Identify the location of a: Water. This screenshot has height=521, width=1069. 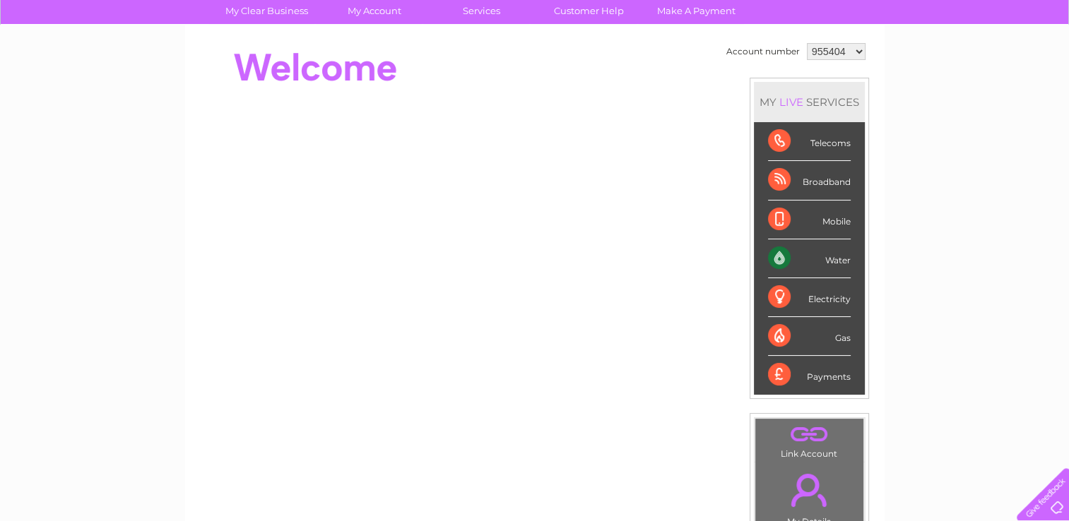
(834, 65).